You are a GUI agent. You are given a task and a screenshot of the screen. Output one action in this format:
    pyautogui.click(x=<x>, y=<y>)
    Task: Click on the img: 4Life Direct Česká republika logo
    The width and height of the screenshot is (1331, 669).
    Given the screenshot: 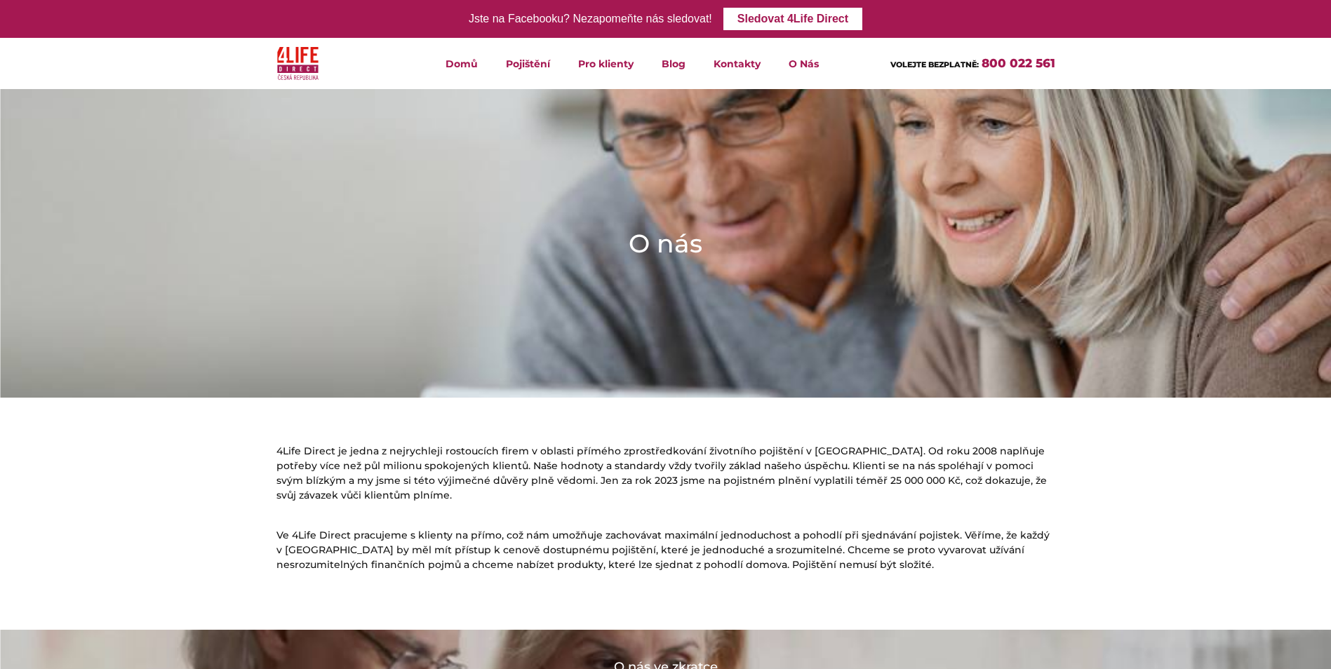 What is the action you would take?
    pyautogui.click(x=298, y=63)
    